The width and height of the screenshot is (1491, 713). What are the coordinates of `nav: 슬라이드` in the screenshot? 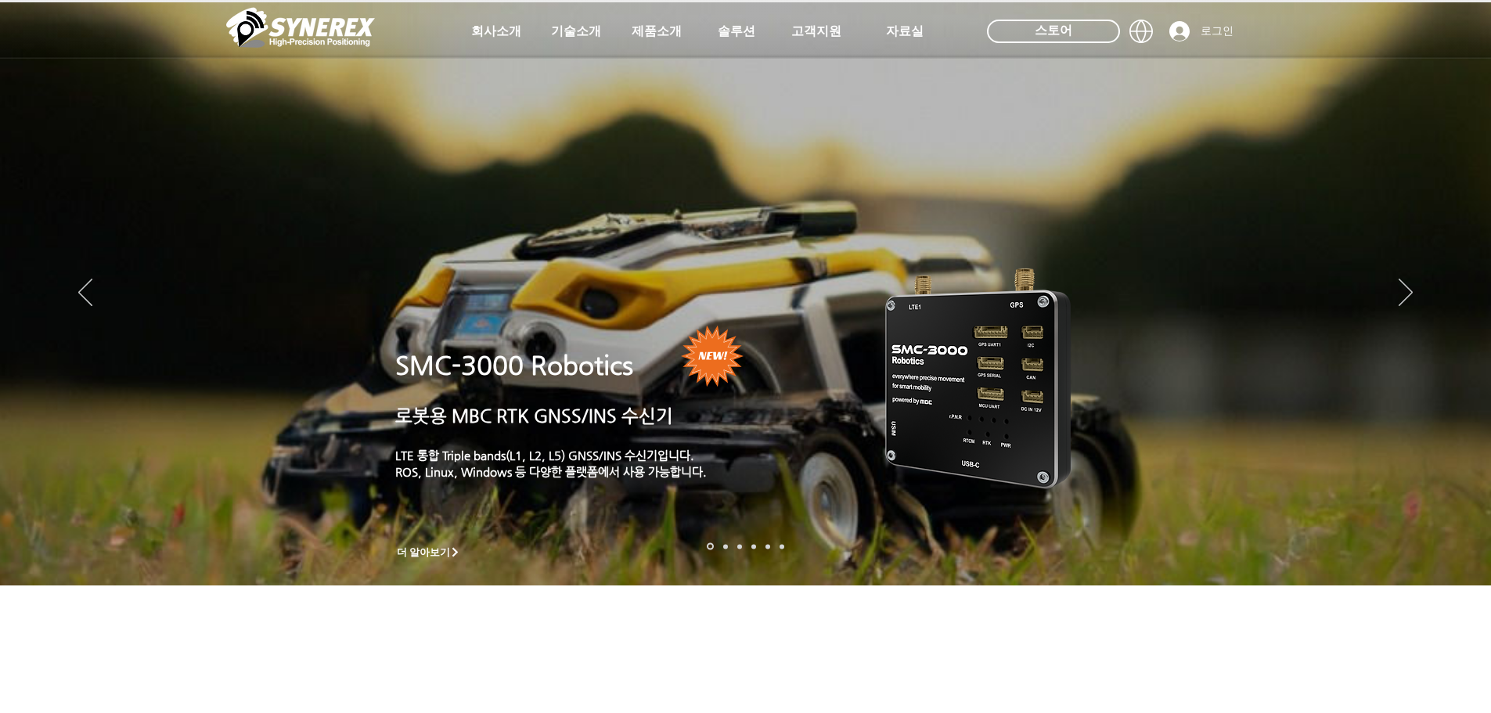 It's located at (745, 546).